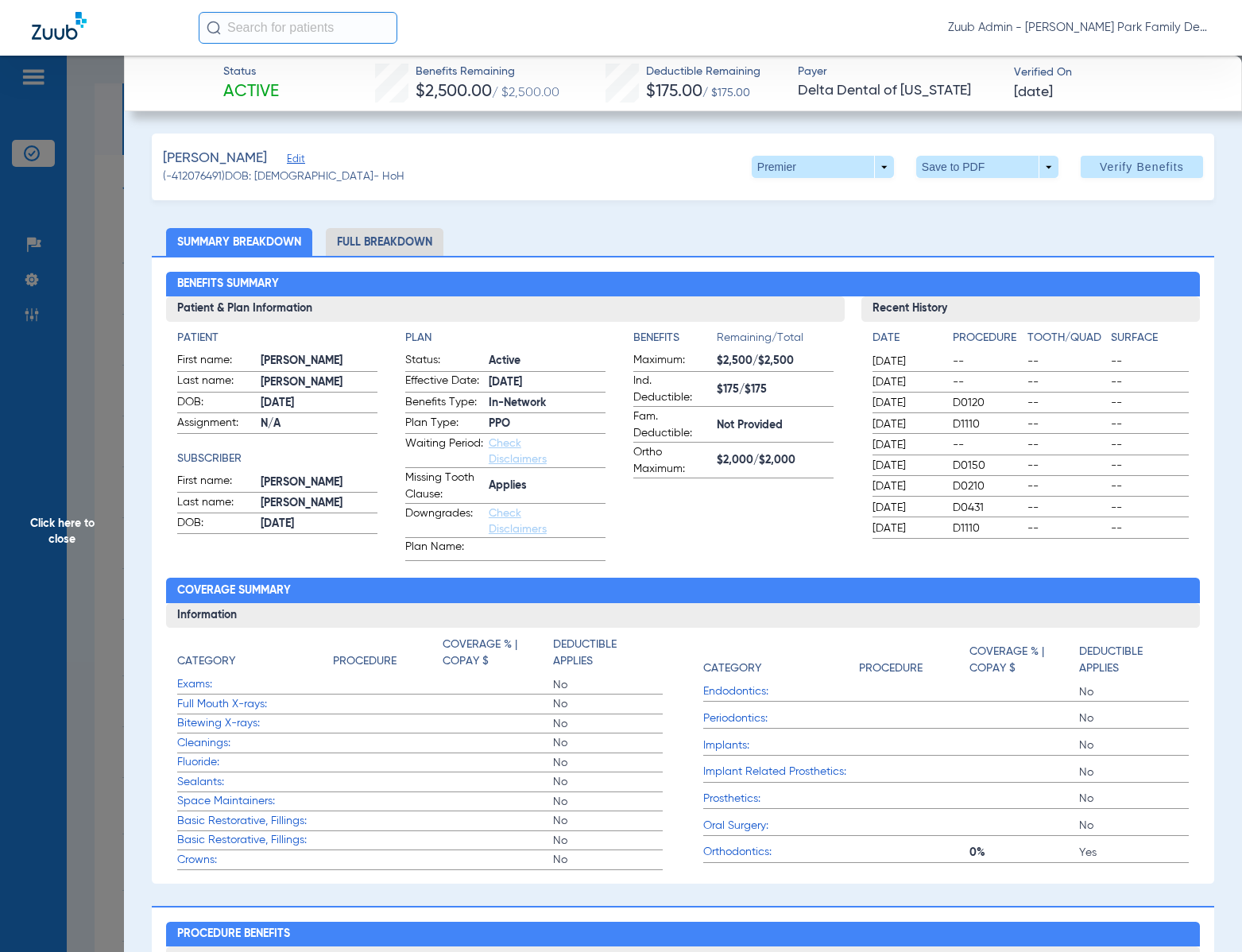 The image size is (1242, 952). Describe the element at coordinates (774, 361) in the screenshot. I see `span: $2,500/$2,500` at that location.